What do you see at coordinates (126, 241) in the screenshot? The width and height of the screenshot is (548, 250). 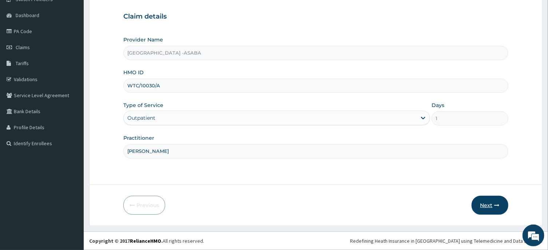 I see `strong: Copyright © 2017 .` at bounding box center [126, 241].